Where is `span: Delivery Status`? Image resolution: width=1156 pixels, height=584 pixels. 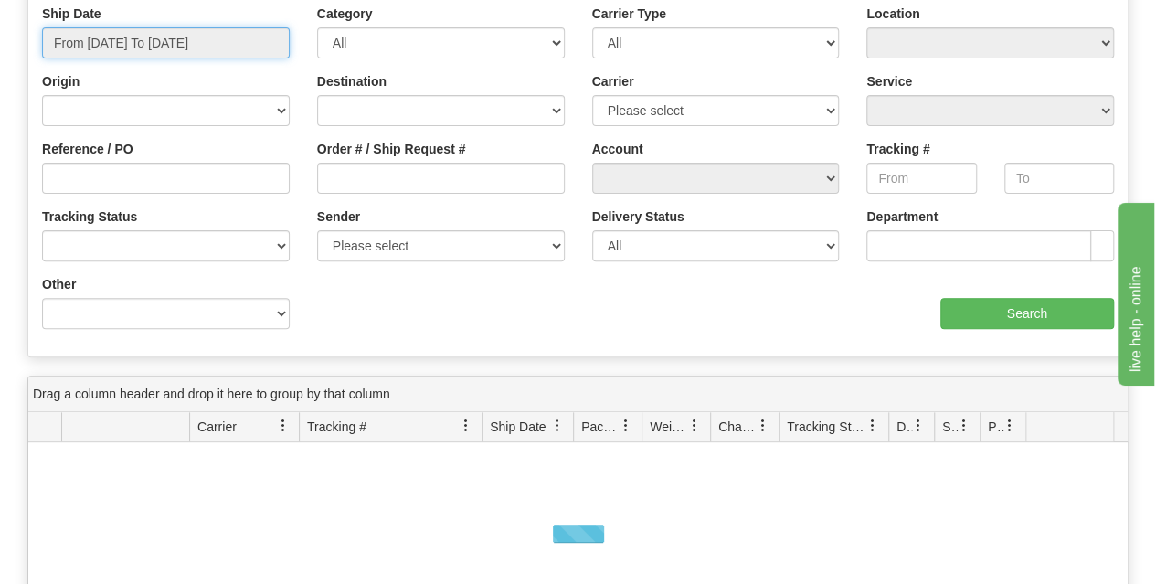
span: Delivery Status is located at coordinates (904, 427).